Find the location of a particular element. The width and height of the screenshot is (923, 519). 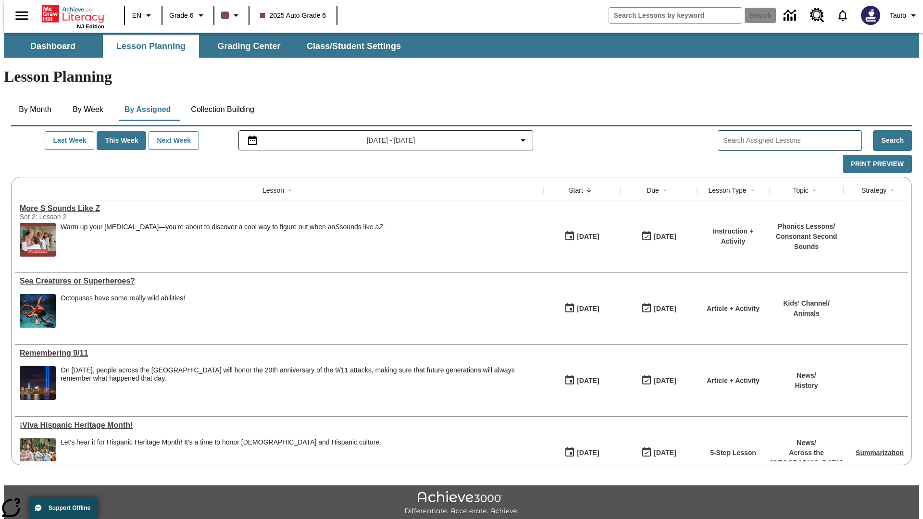

div: On September 11, 2021, people across the United States will honor the 20th anniversary of the 9/1... is located at coordinates (299, 383).